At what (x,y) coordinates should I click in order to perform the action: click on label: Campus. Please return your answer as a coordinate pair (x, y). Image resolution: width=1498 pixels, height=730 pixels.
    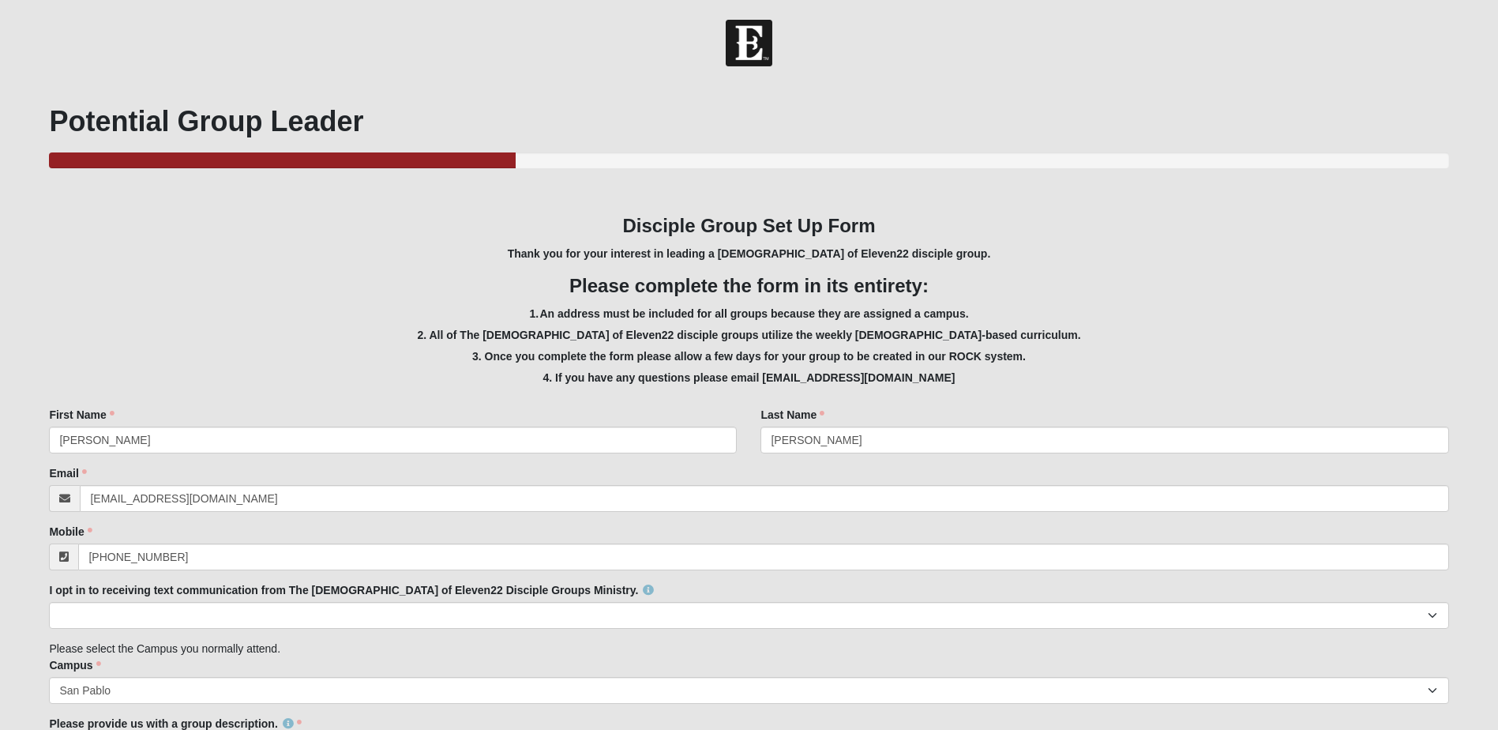
    Looking at the image, I should click on (74, 665).